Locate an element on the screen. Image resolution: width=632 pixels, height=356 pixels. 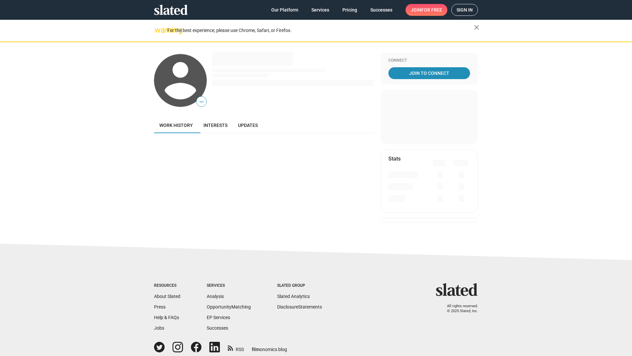
a: OpportunityMatching is located at coordinates (229, 307).